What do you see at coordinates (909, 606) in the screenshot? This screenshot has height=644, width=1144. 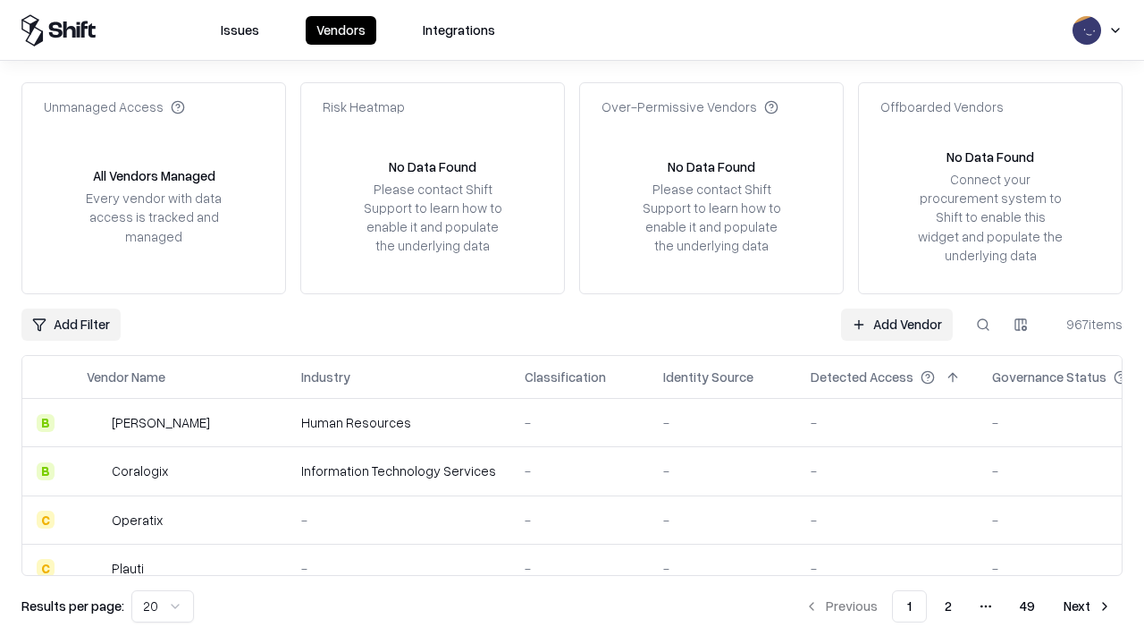 I see `button: 1` at bounding box center [909, 606].